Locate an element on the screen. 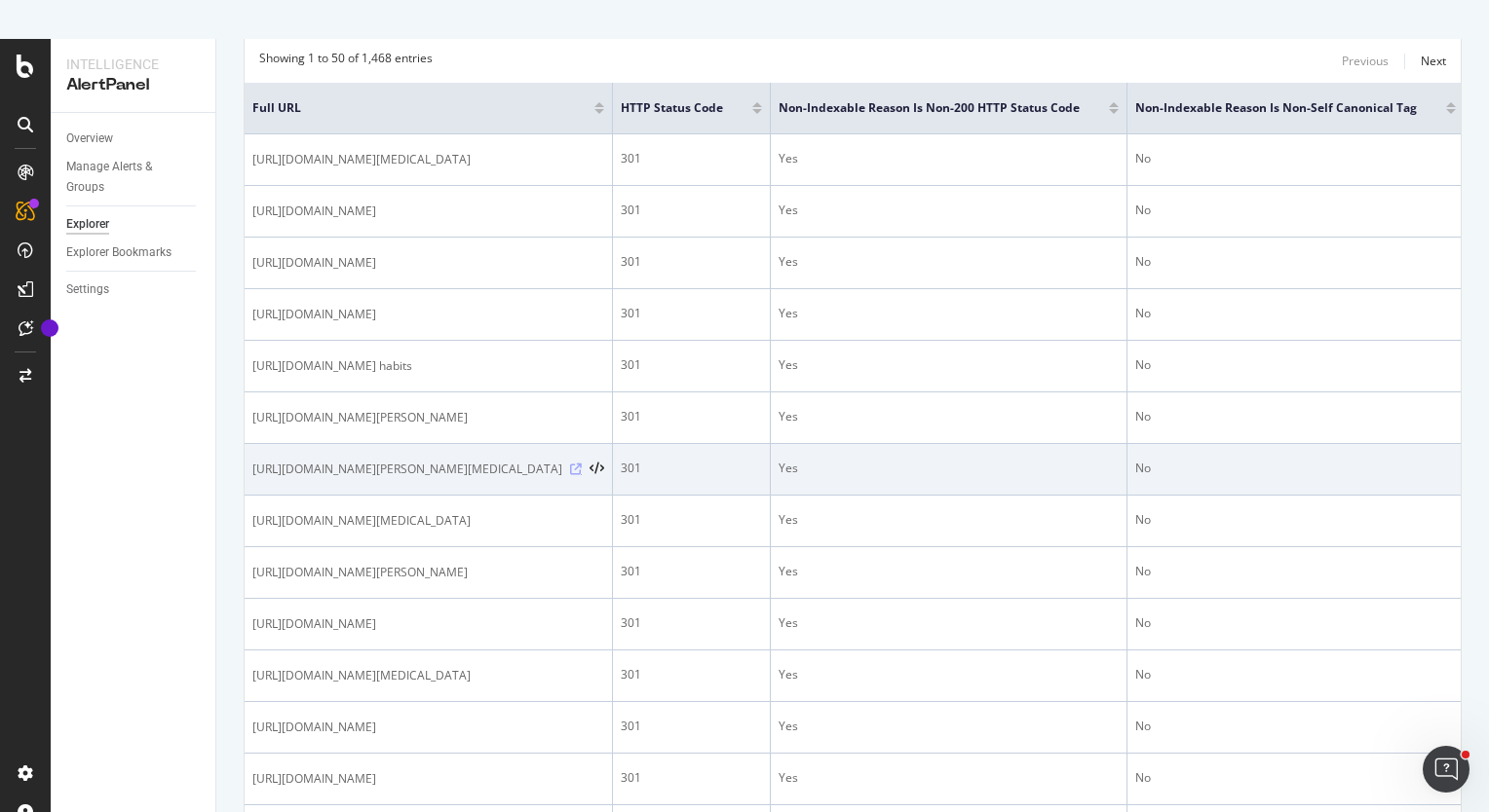  a: Settings is located at coordinates (133, 289).